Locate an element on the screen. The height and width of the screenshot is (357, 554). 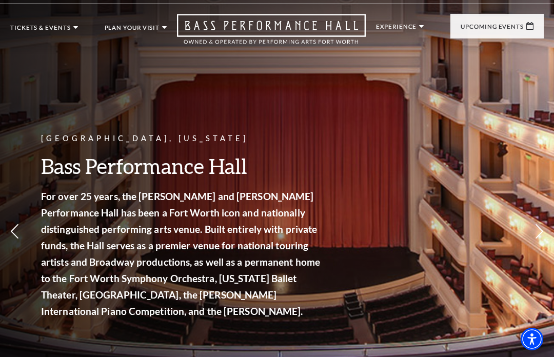
a: Open this option is located at coordinates (271, 34).